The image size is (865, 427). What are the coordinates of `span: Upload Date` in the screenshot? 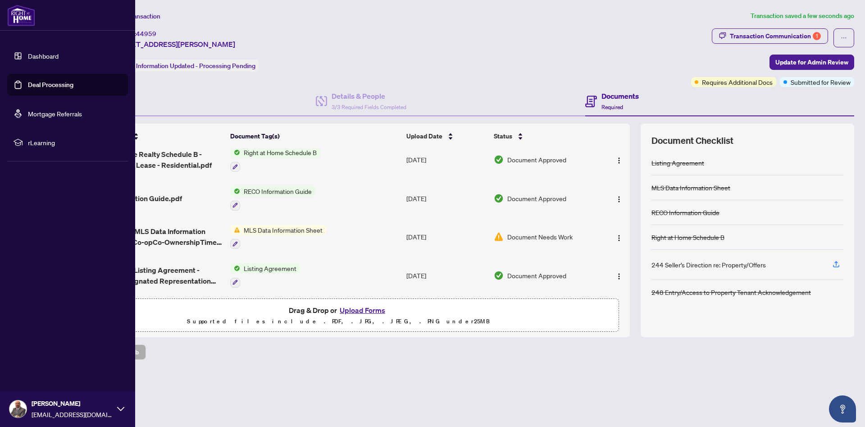 It's located at (424, 136).